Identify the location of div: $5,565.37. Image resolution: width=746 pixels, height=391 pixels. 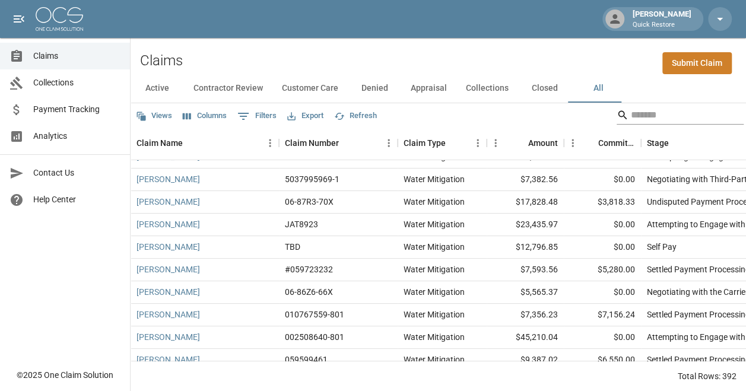
(525, 292).